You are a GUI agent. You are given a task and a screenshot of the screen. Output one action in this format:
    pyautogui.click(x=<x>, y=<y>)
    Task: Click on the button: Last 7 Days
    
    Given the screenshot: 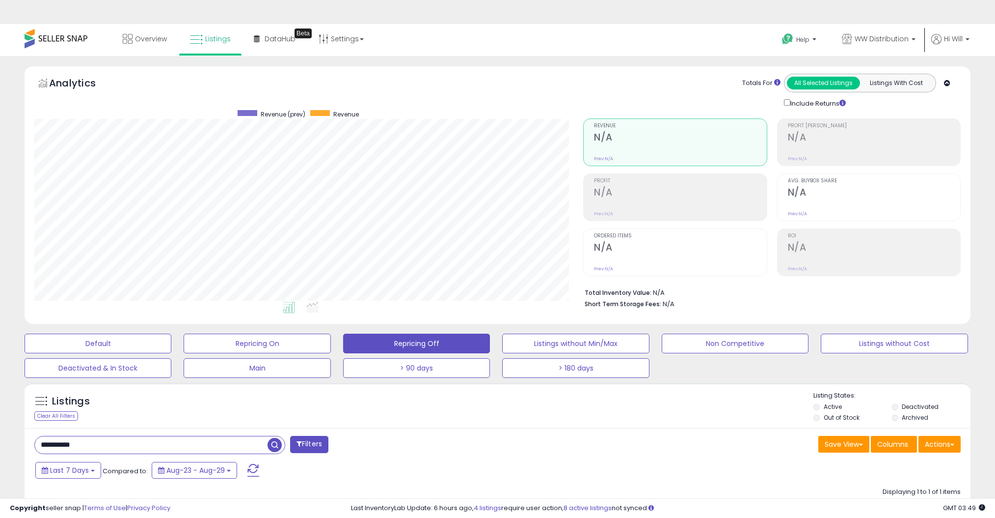 What is the action you would take?
    pyautogui.click(x=68, y=470)
    